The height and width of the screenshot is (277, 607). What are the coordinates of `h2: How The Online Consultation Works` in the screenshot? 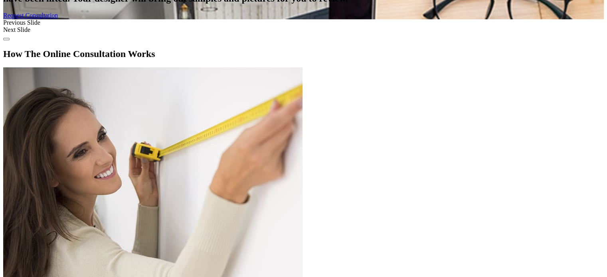 It's located at (303, 54).